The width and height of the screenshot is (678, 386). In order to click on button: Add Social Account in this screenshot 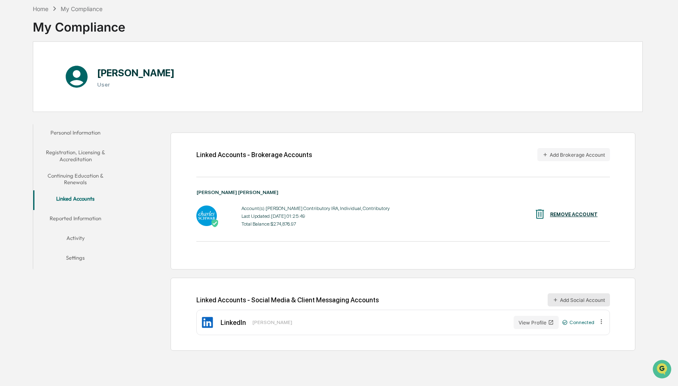, I will do `click(579, 300)`.